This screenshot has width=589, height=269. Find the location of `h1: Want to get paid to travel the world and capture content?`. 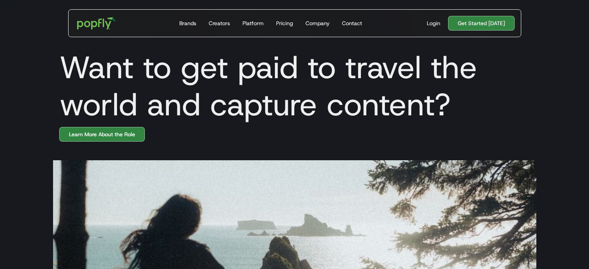

h1: Want to get paid to travel the world and capture content? is located at coordinates (295, 86).